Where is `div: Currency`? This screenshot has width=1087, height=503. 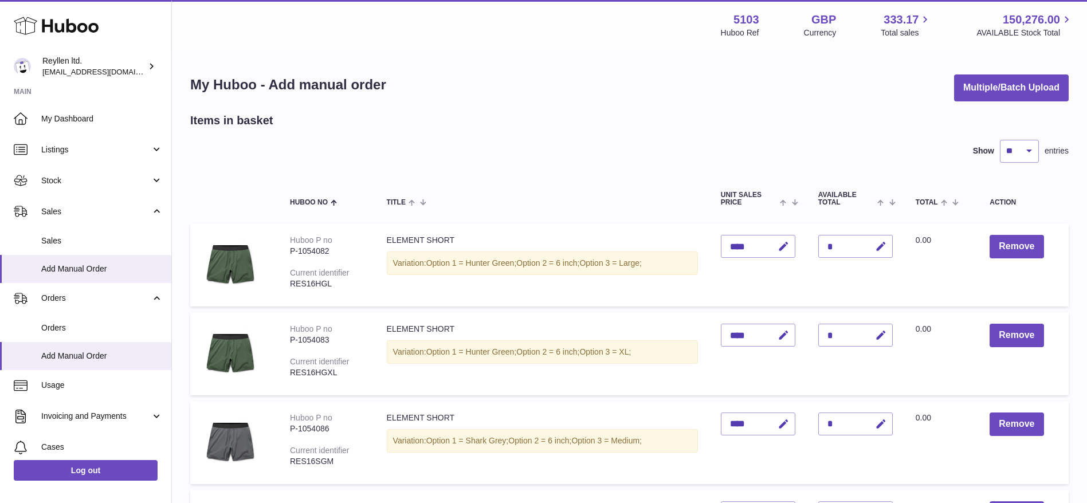
div: Currency is located at coordinates (820, 33).